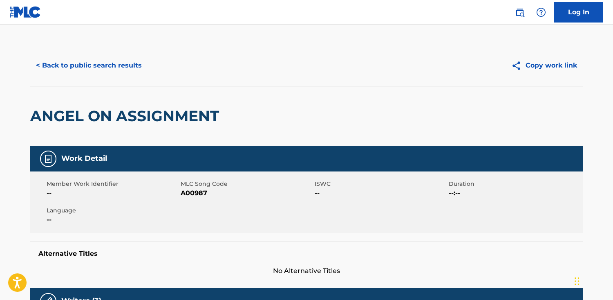 The height and width of the screenshot is (300, 613). What do you see at coordinates (112, 184) in the screenshot?
I see `span: Member Work Identifier` at bounding box center [112, 184].